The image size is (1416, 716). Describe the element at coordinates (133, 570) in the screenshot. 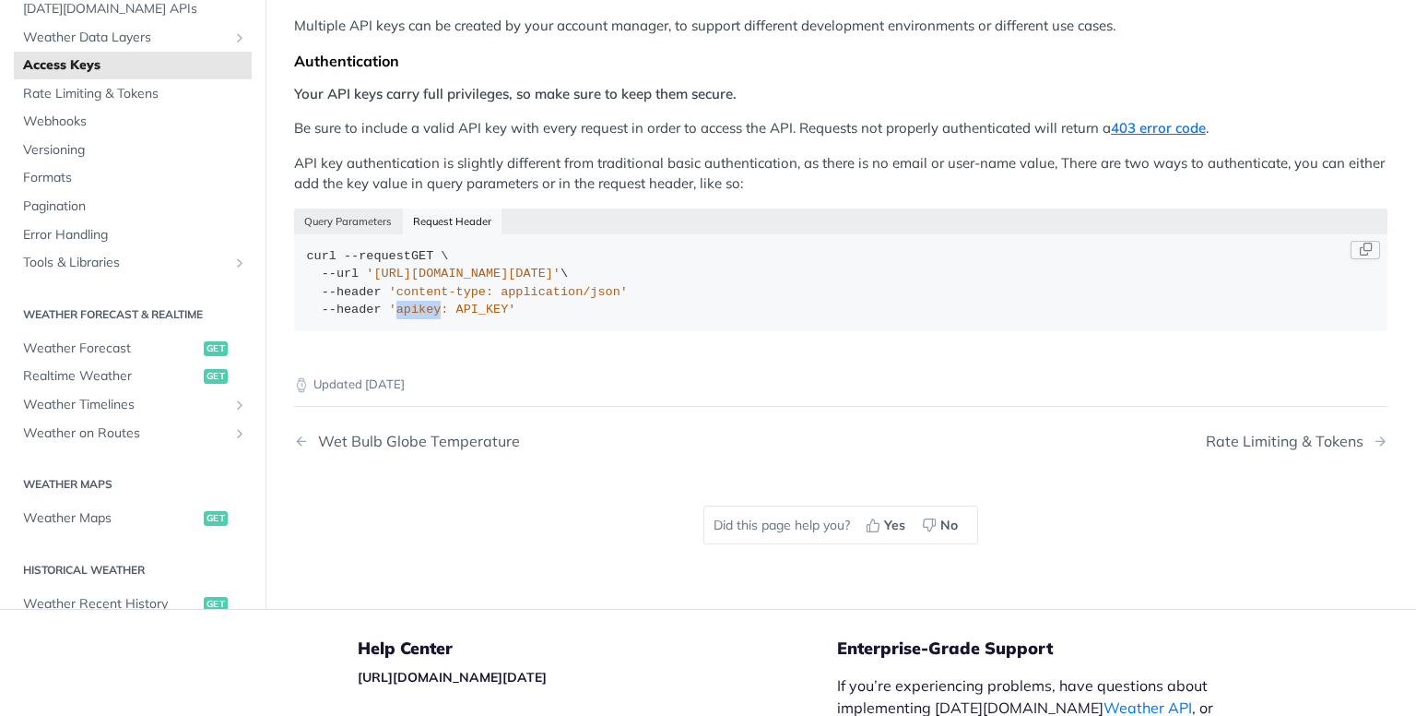

I see `h2: Historical Weather` at that location.